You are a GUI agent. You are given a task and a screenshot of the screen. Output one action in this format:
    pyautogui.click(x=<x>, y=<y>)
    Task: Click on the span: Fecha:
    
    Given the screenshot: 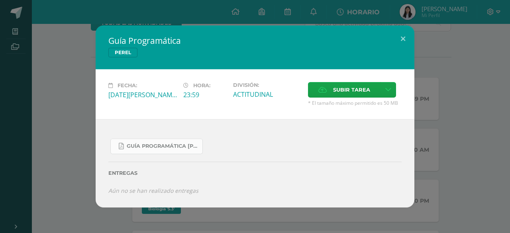 What is the action you would take?
    pyautogui.click(x=127, y=85)
    